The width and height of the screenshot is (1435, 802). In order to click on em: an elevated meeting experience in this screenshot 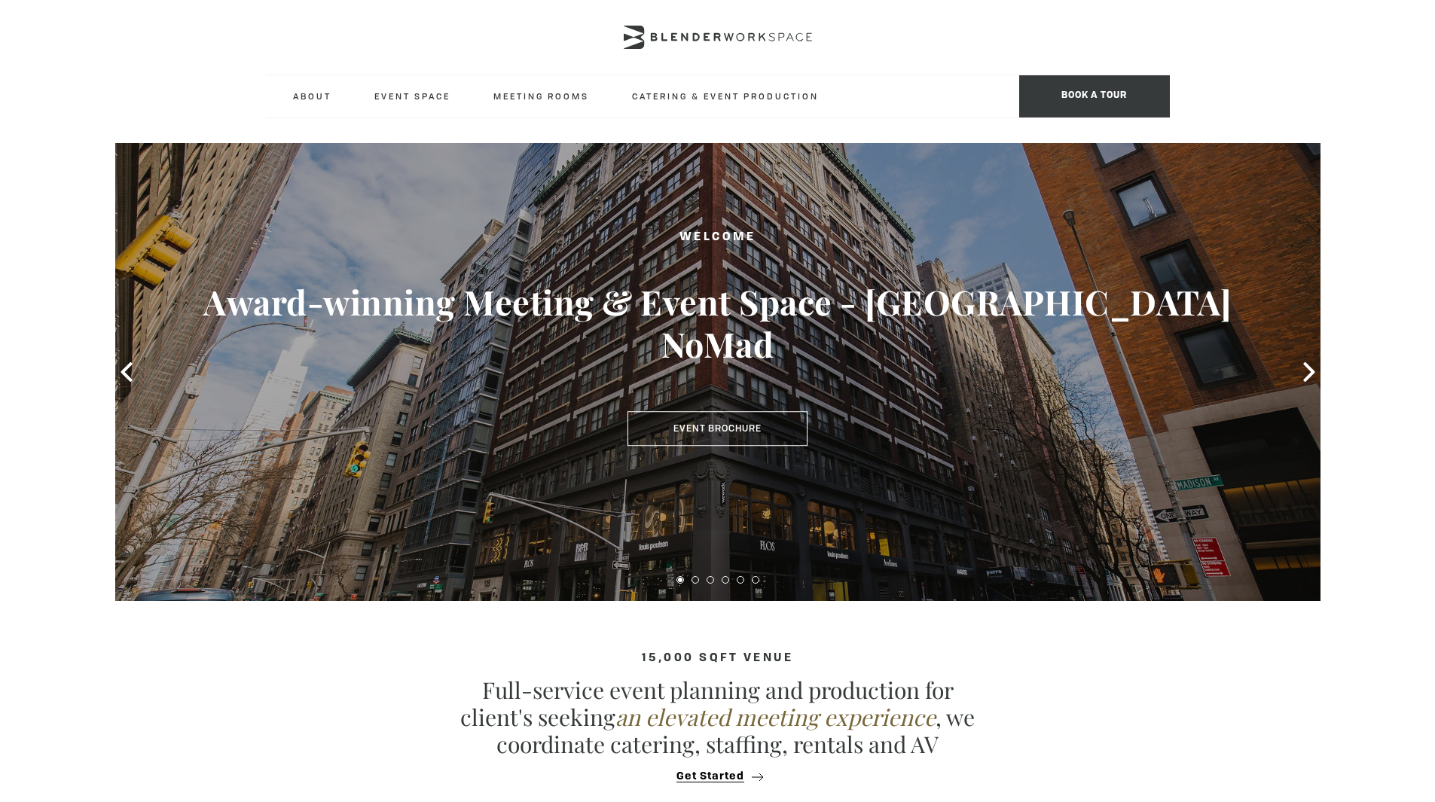, I will do `click(775, 717)`.